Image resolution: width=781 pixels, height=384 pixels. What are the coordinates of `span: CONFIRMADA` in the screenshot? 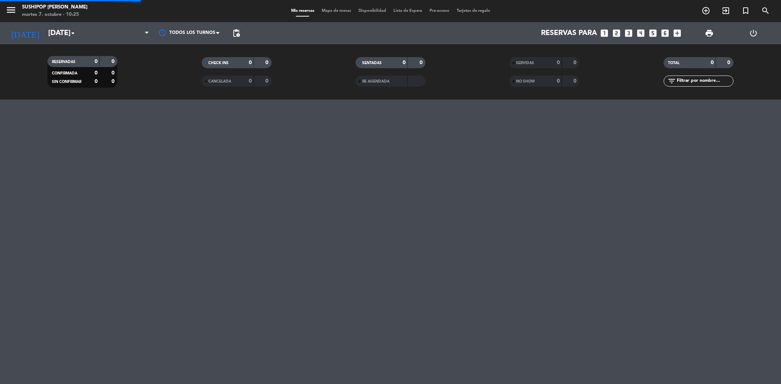 It's located at (64, 73).